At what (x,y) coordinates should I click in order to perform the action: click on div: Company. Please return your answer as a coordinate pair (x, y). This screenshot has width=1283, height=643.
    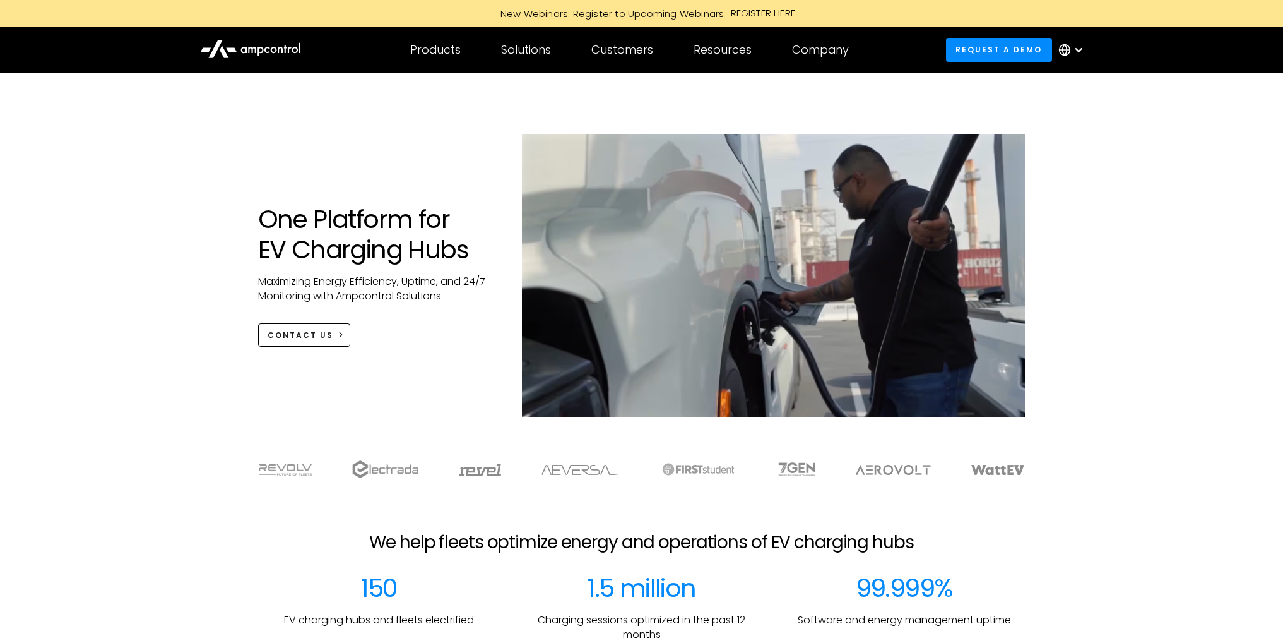
    Looking at the image, I should click on (821, 50).